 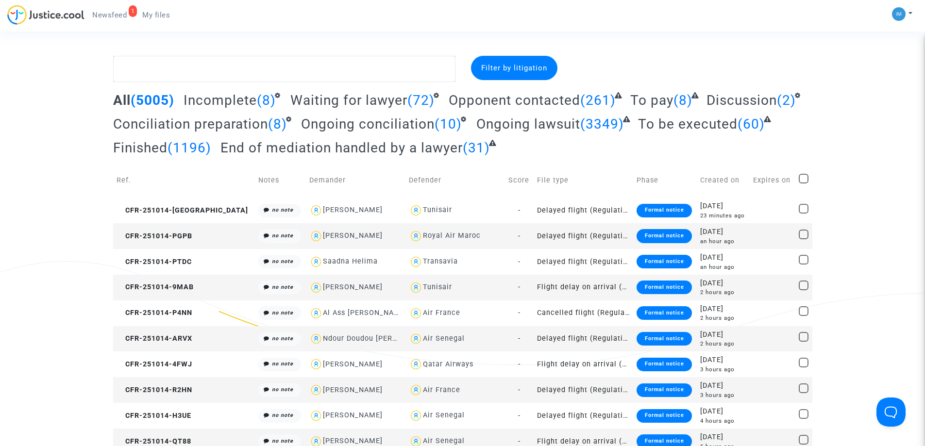 I want to click on td: Defender, so click(x=455, y=180).